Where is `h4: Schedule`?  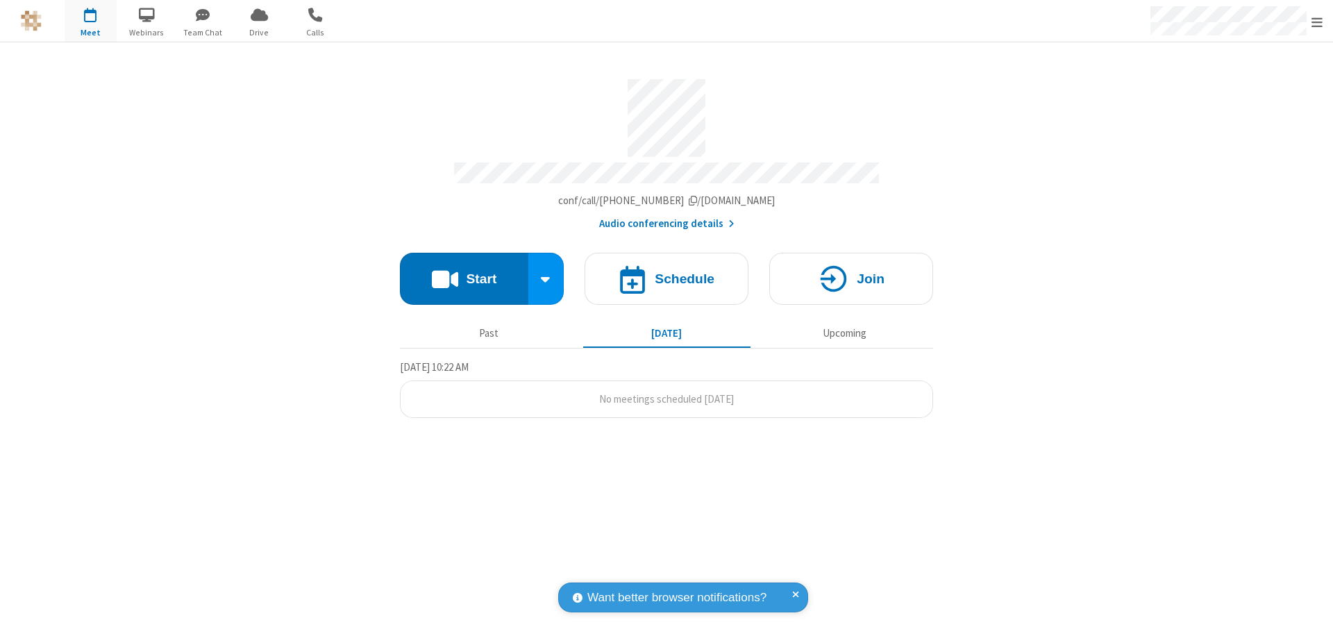
h4: Schedule is located at coordinates (685, 278).